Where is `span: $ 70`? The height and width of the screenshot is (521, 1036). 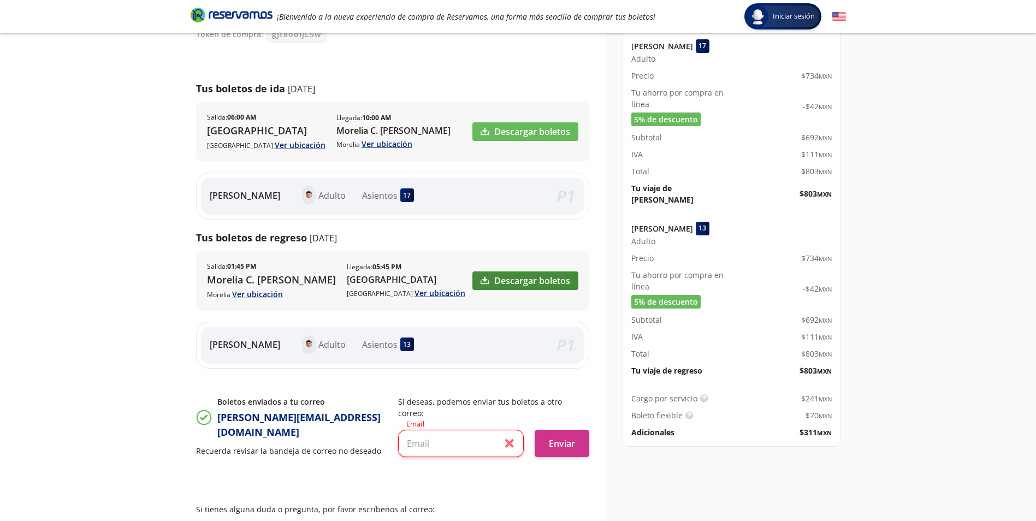 span: $ 70 is located at coordinates (819, 415).